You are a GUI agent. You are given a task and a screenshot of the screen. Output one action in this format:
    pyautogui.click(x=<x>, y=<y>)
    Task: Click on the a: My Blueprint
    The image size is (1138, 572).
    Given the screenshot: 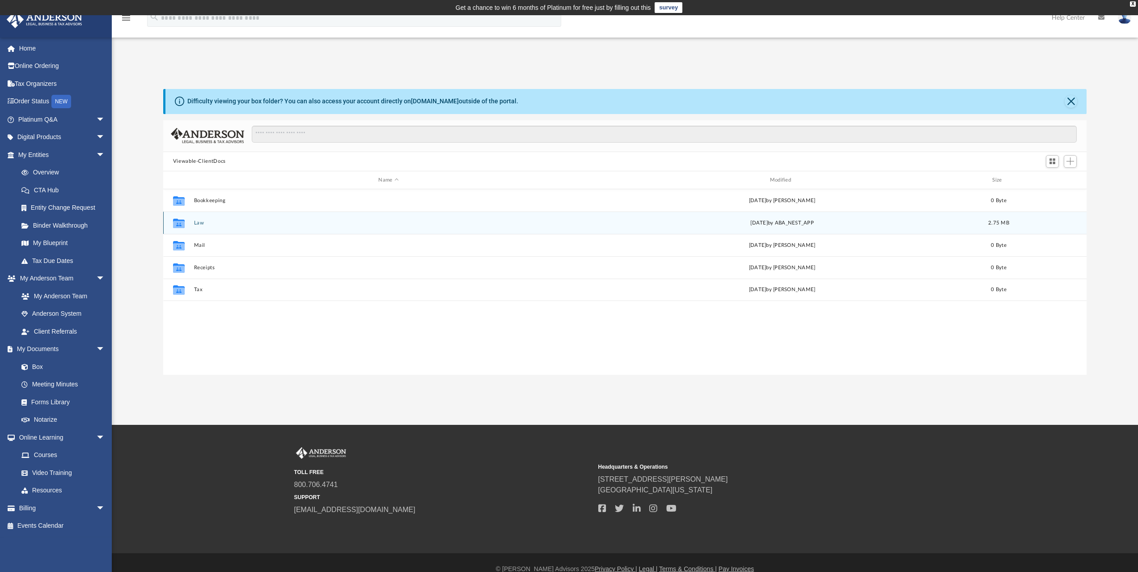 What is the action you would take?
    pyautogui.click(x=63, y=243)
    